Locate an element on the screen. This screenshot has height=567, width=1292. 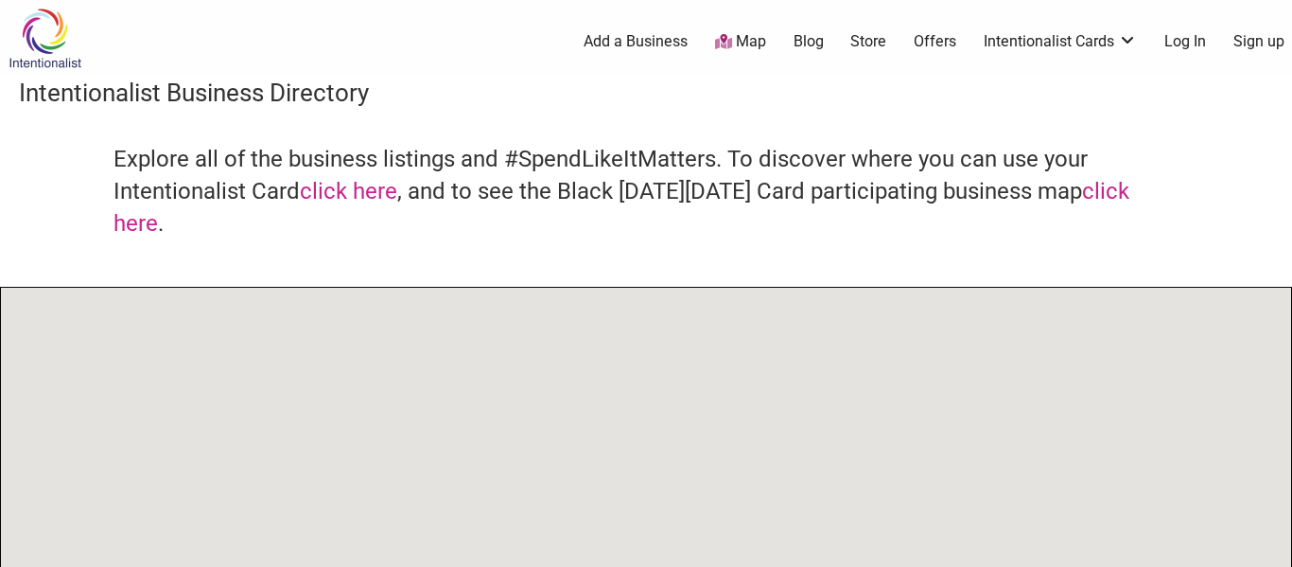
a: Intentionalist Cards is located at coordinates (1060, 42).